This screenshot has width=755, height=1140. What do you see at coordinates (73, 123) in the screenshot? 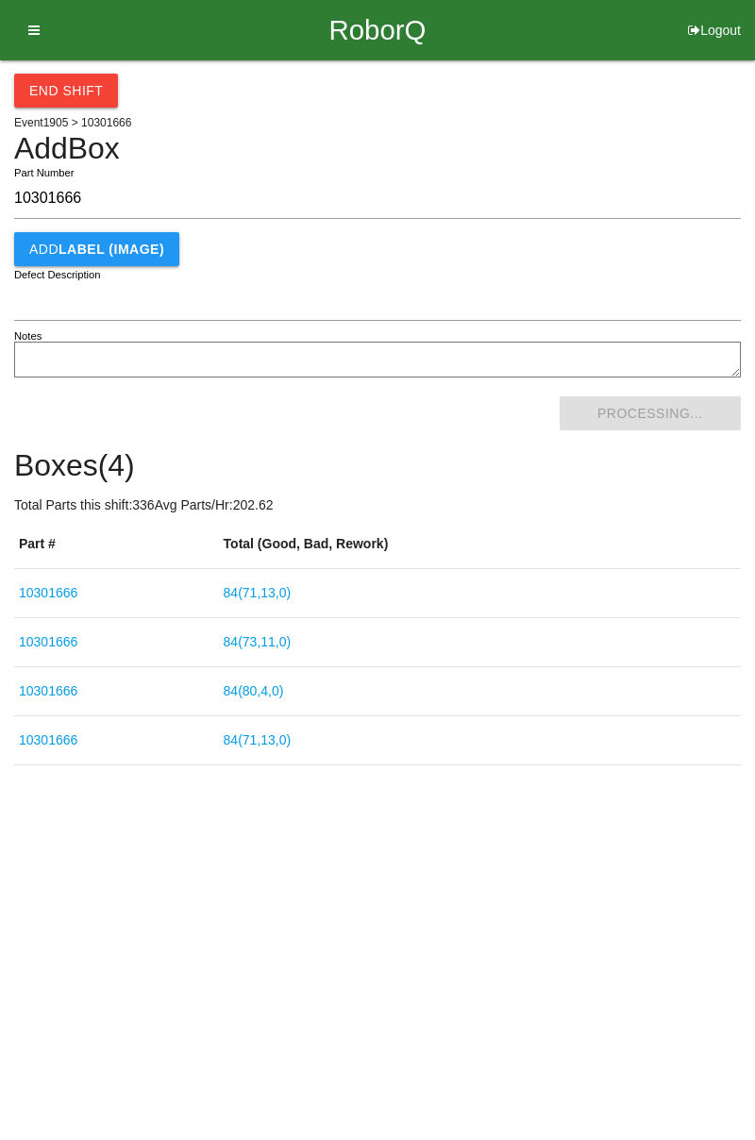
I see `span: Event 1905 > 10301666` at bounding box center [73, 123].